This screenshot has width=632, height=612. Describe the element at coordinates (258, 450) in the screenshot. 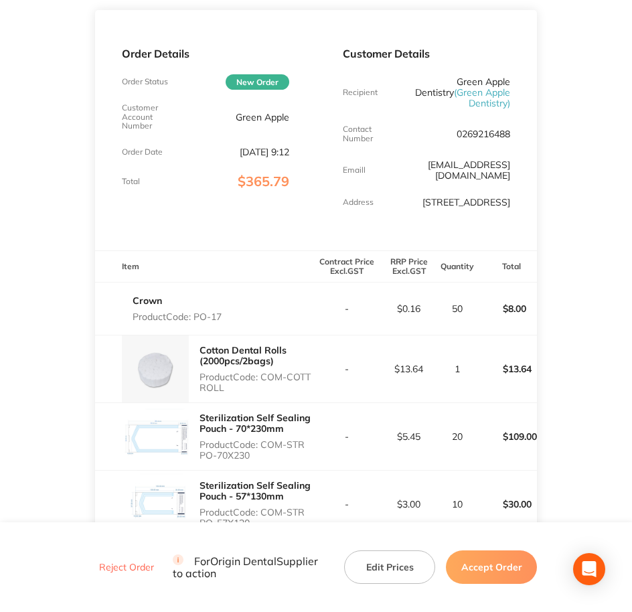

I see `p: Product Code: COM-STR PO-70X230` at that location.